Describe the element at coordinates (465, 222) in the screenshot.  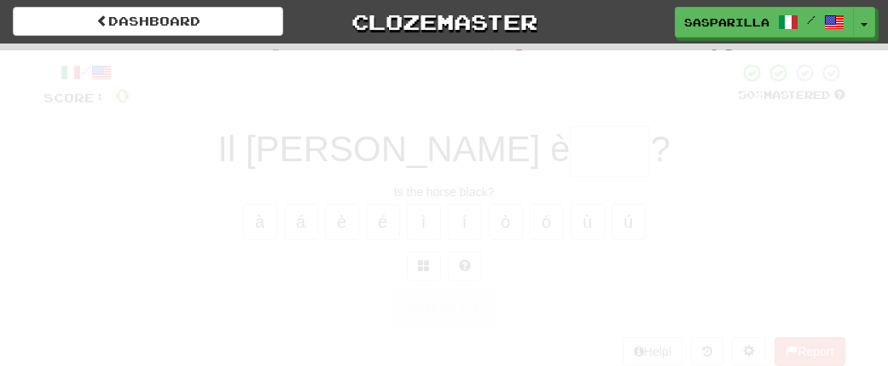
I see `button: í` at that location.